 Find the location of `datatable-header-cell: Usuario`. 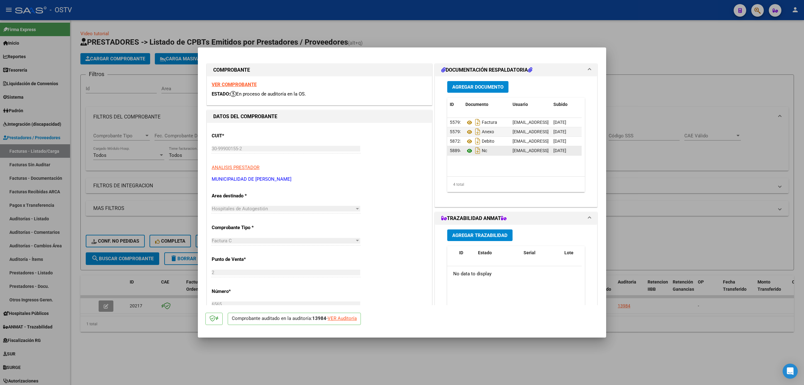

datatable-header-cell: Usuario is located at coordinates (530, 104).